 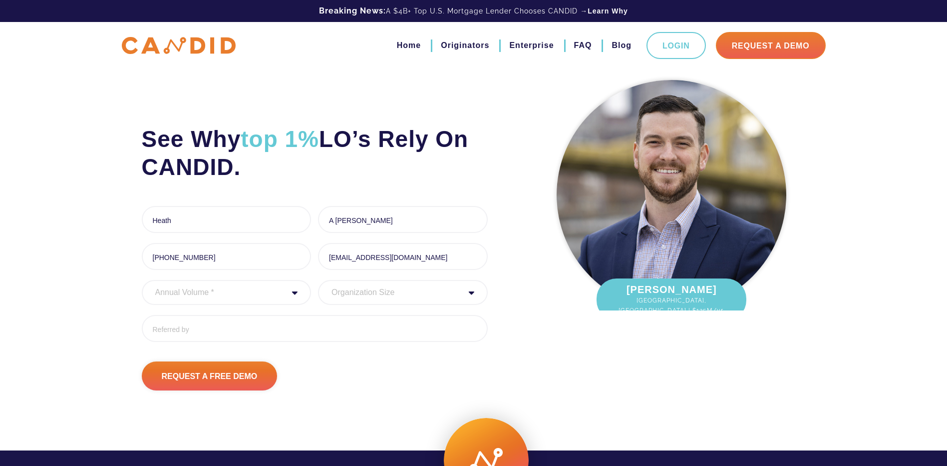 What do you see at coordinates (531, 45) in the screenshot?
I see `a: Enterprise` at bounding box center [531, 45].